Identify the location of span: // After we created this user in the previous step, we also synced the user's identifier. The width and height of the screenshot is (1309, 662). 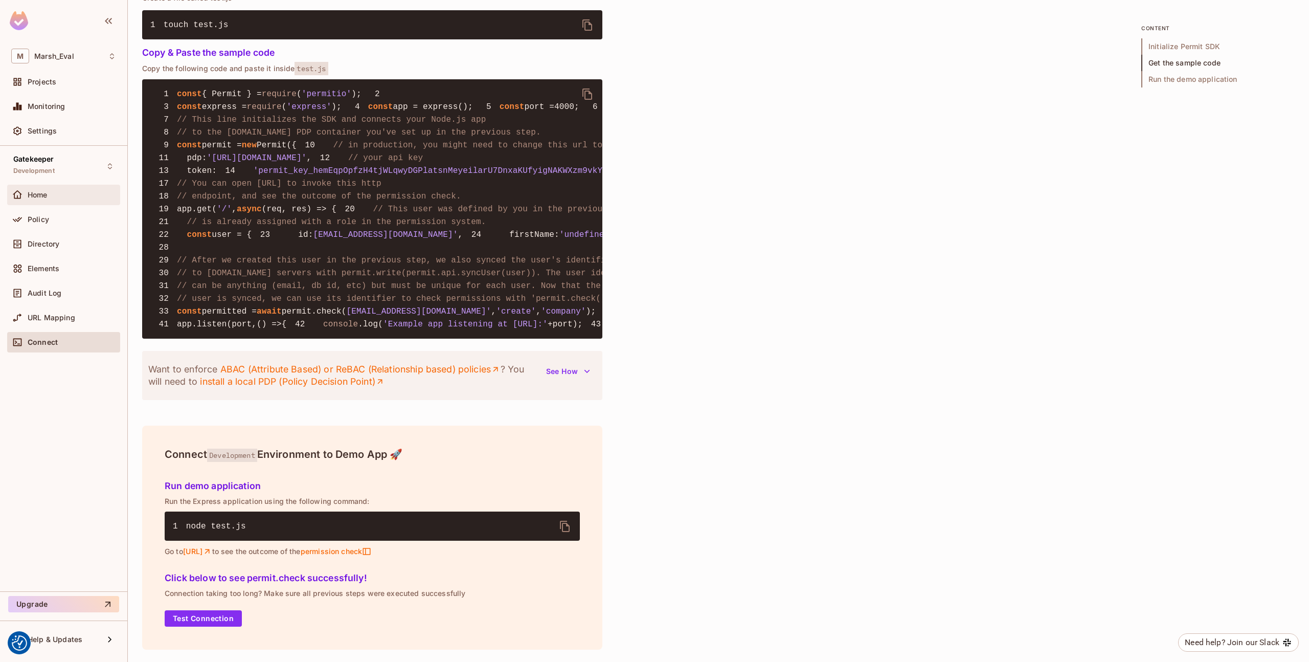
(396, 260).